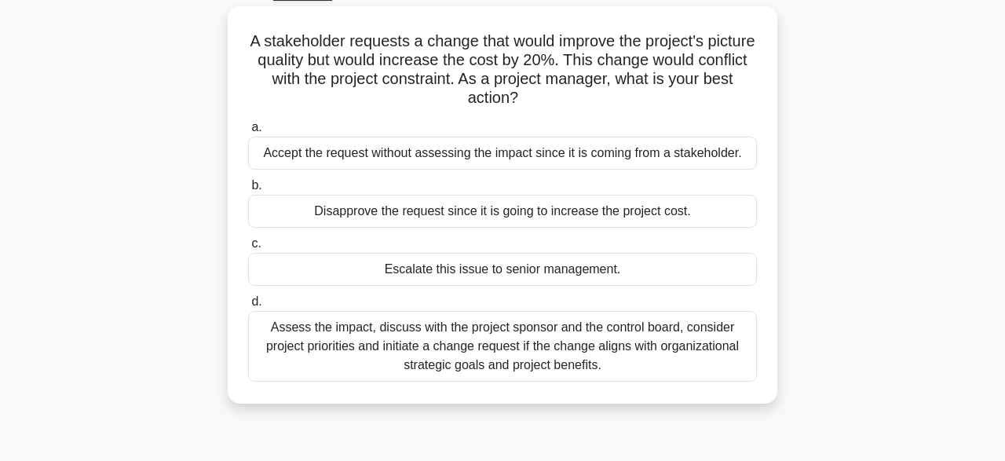  Describe the element at coordinates (256, 184) in the screenshot. I see `span: b.` at that location.